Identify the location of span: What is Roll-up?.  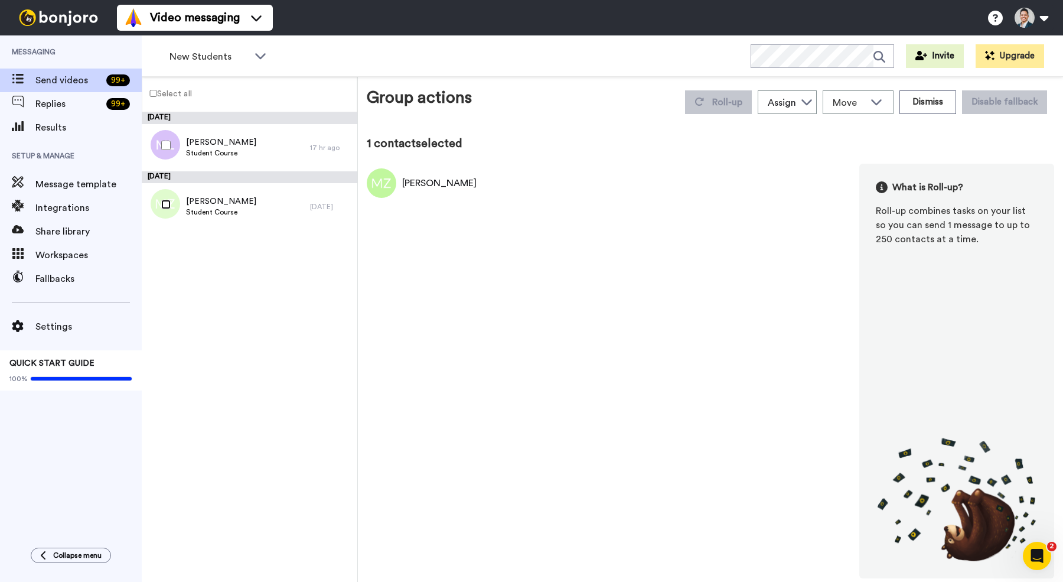
(928, 187).